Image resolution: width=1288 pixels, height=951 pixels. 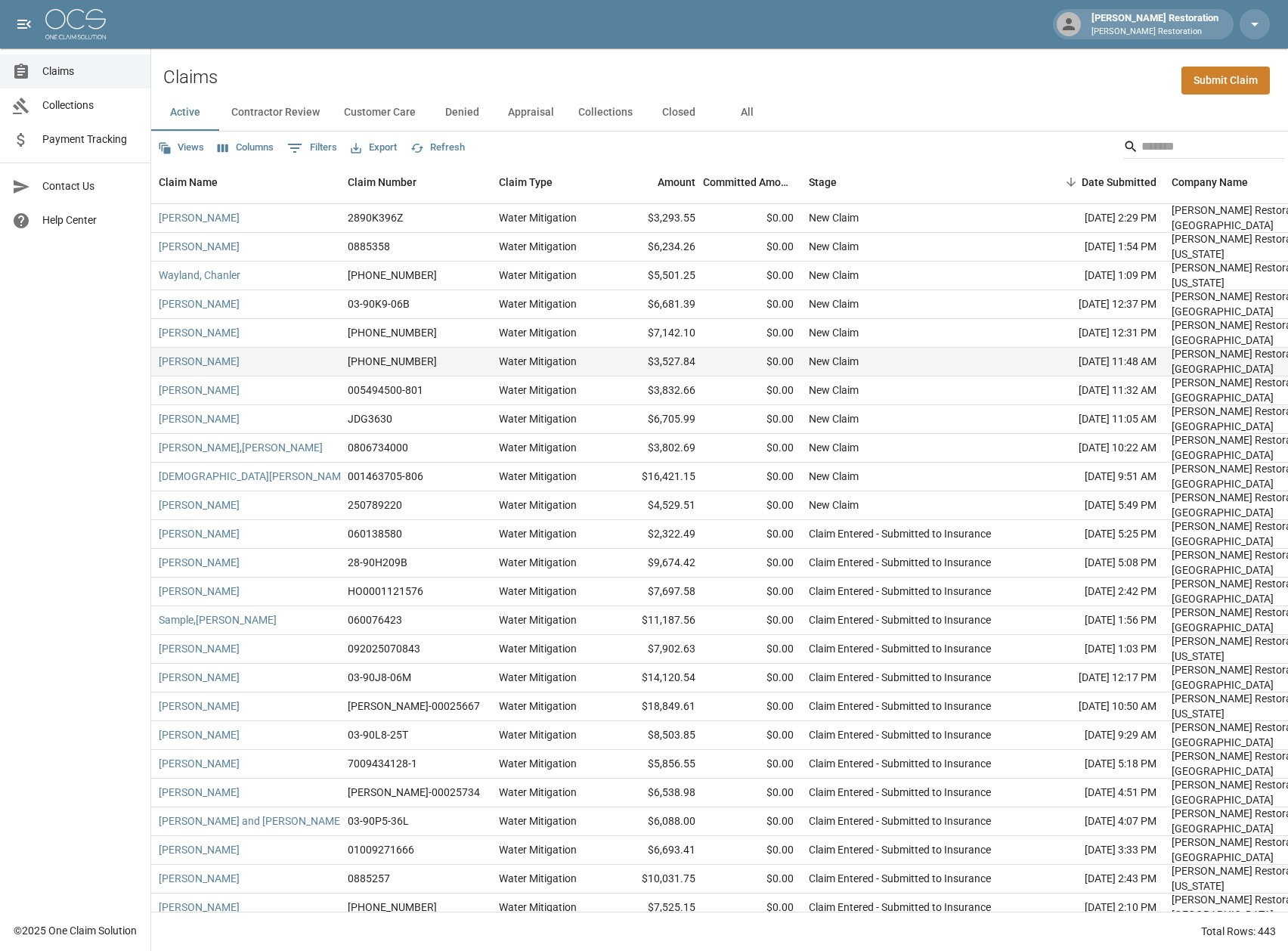 I want to click on div: 03-90K9-06B, so click(x=379, y=304).